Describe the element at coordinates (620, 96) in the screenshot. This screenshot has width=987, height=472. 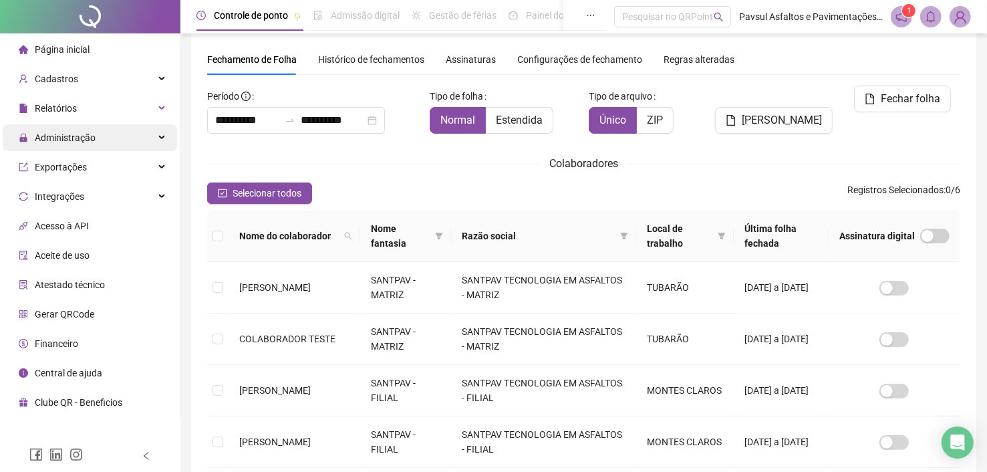
I see `span: Tipo de arquivo` at that location.